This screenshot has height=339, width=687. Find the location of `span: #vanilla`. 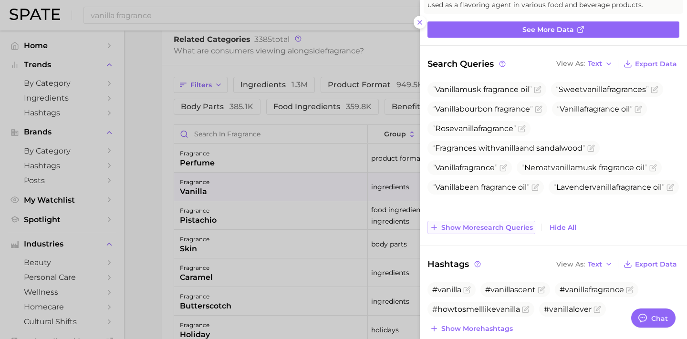

span: #vanilla is located at coordinates (447, 290).